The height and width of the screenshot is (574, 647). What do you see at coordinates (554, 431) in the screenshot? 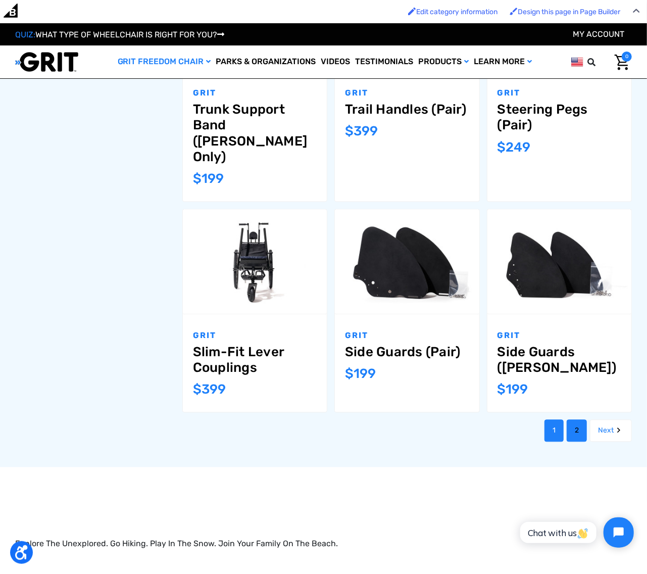
I see `a: Page 1 of 2` at bounding box center [554, 431].